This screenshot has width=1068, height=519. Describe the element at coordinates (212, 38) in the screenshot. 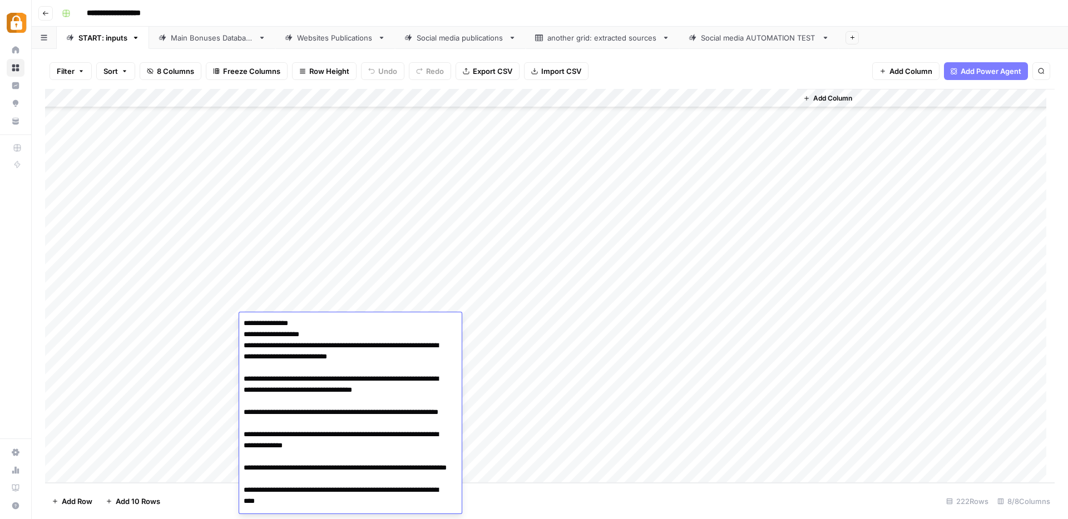

I see `div: Main Bonuses Database` at that location.